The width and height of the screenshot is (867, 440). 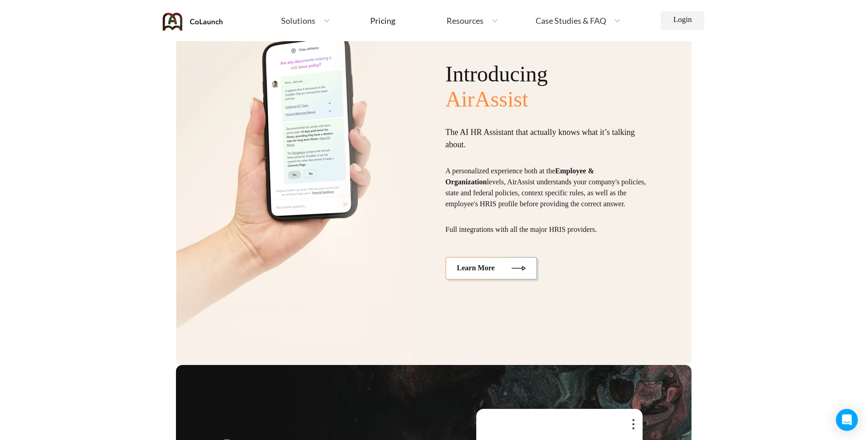 I want to click on b: Employee & Organization, so click(x=520, y=176).